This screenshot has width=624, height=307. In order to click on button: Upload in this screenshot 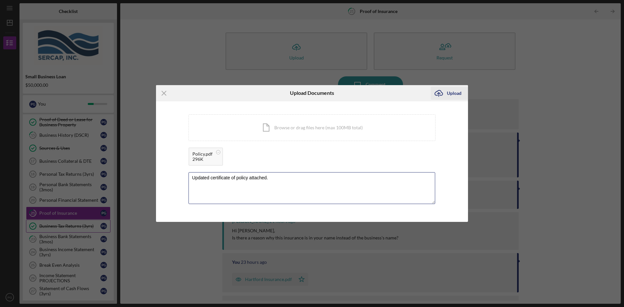, I will do `click(449, 93)`.